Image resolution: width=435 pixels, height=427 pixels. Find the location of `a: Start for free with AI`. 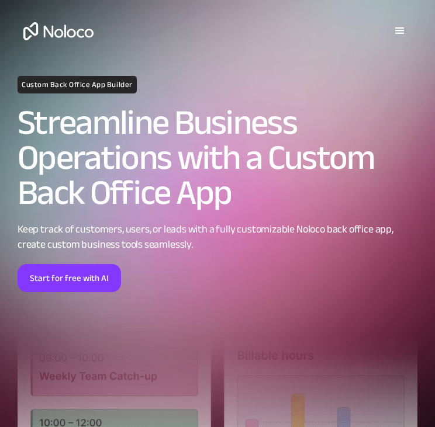

a: Start for free with AI is located at coordinates (69, 278).